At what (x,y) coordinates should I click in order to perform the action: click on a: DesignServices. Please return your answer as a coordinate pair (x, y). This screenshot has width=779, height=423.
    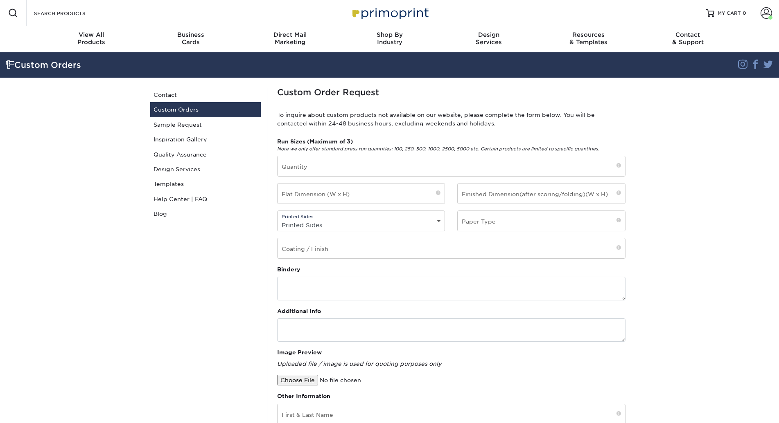
    Looking at the image, I should click on (488, 39).